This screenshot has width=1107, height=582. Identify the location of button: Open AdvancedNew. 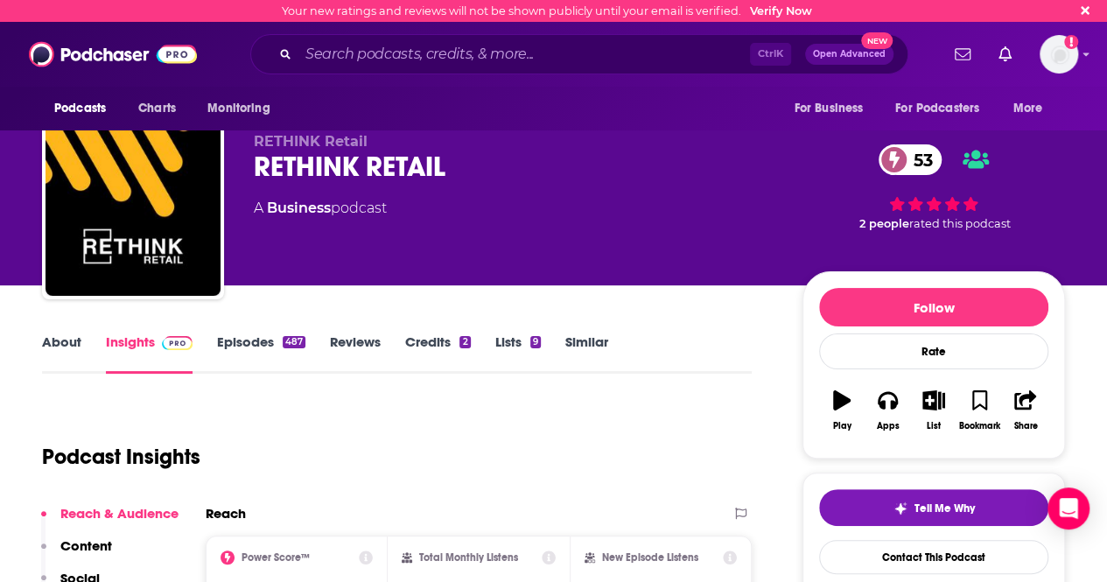
(849, 54).